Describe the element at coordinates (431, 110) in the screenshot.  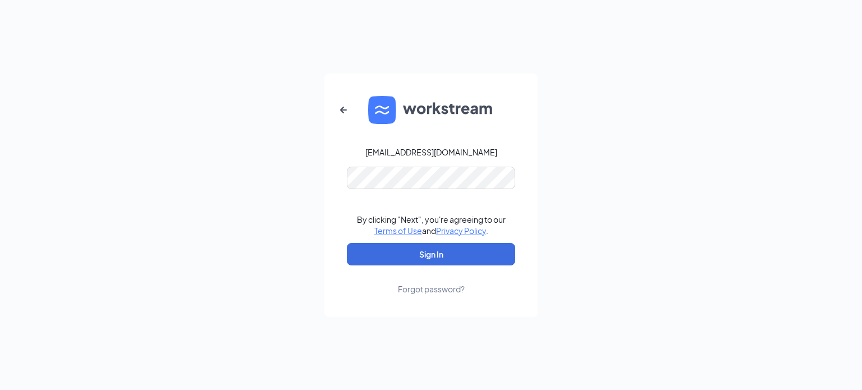
I see `img: WS logo and Workstream text` at that location.